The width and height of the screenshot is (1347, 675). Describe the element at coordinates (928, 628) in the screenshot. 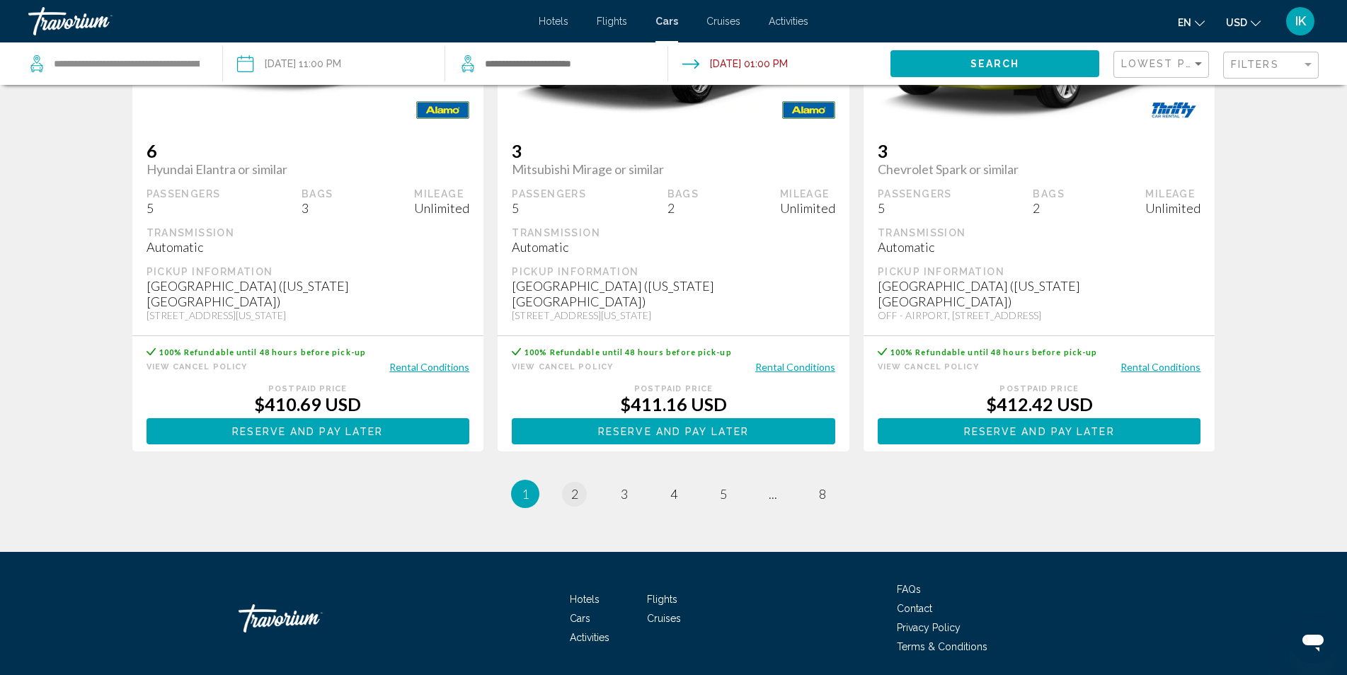

I see `a: Privacy Policy` at that location.